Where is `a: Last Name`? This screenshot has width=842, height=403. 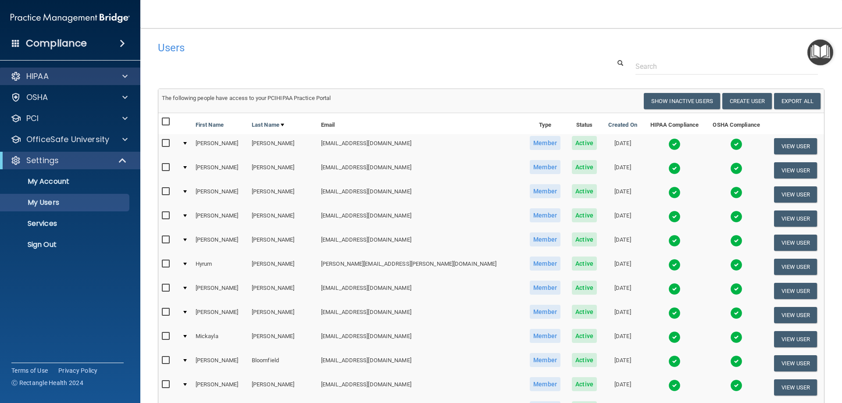 a: Last Name is located at coordinates (268, 125).